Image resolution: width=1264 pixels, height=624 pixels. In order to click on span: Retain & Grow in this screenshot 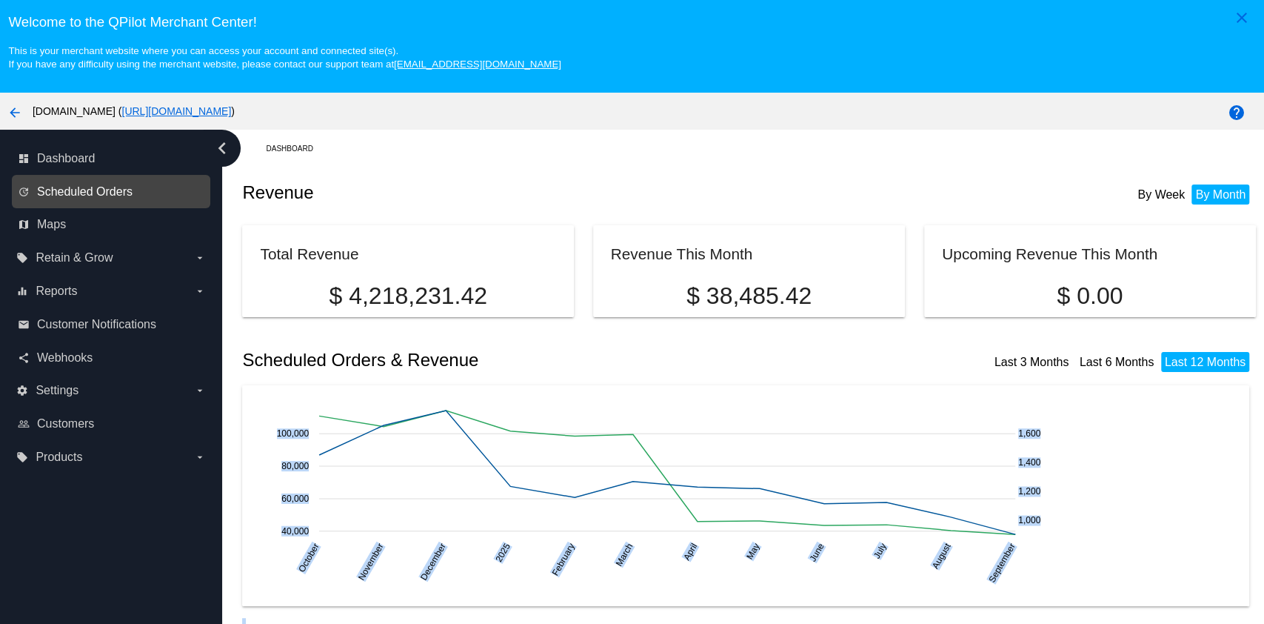, I will do `click(74, 258)`.